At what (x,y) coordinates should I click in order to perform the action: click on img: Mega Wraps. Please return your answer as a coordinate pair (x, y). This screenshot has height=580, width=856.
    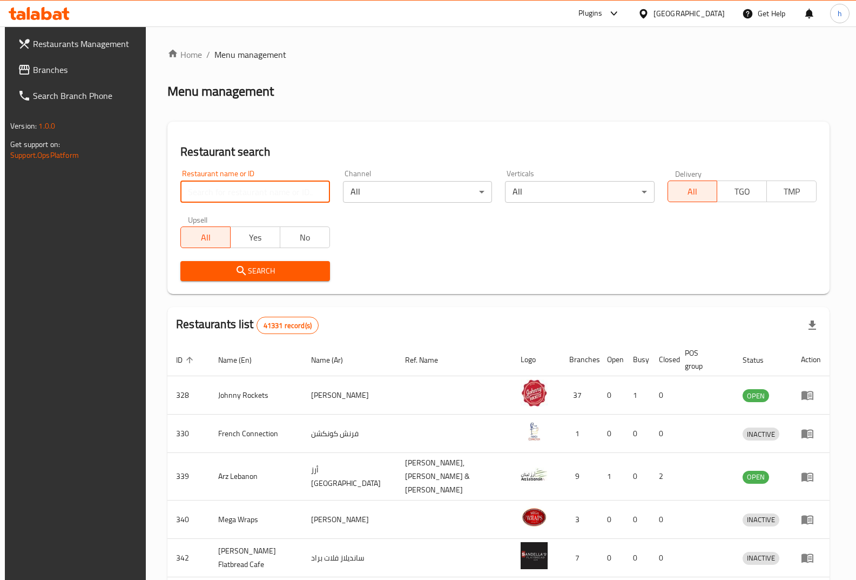
    Looking at the image, I should click on (534, 517).